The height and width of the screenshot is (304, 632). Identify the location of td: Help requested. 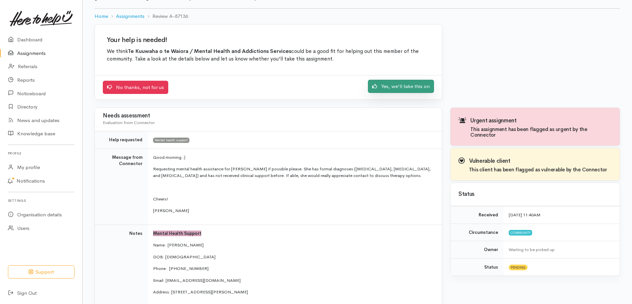
(121, 140).